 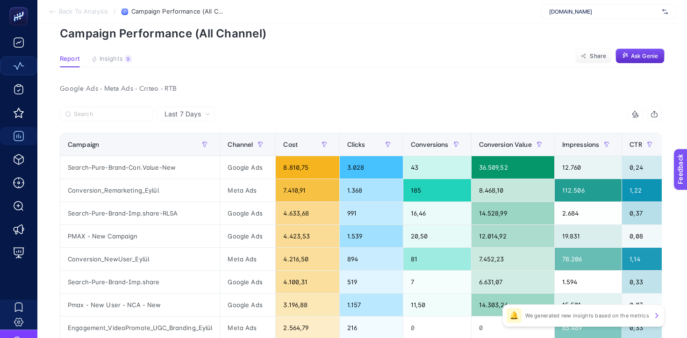 What do you see at coordinates (70, 59) in the screenshot?
I see `span: Report` at bounding box center [70, 59].